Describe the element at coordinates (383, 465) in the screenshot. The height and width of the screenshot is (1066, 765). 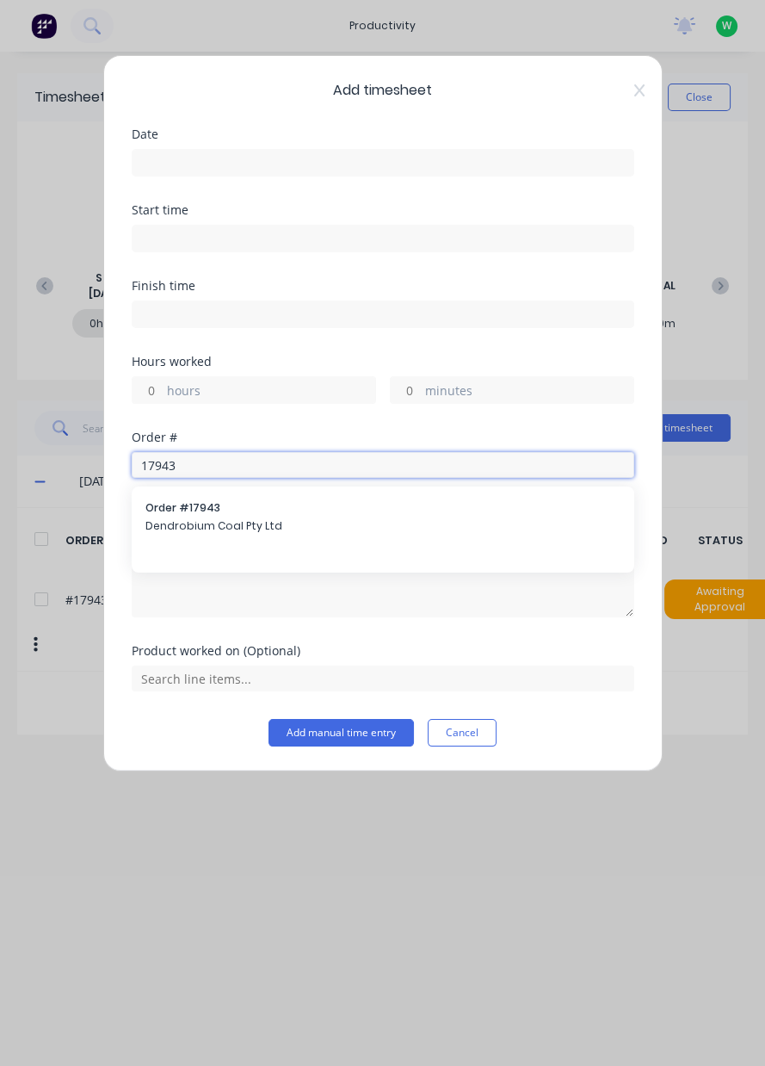
I see `input: Search order number...` at that location.